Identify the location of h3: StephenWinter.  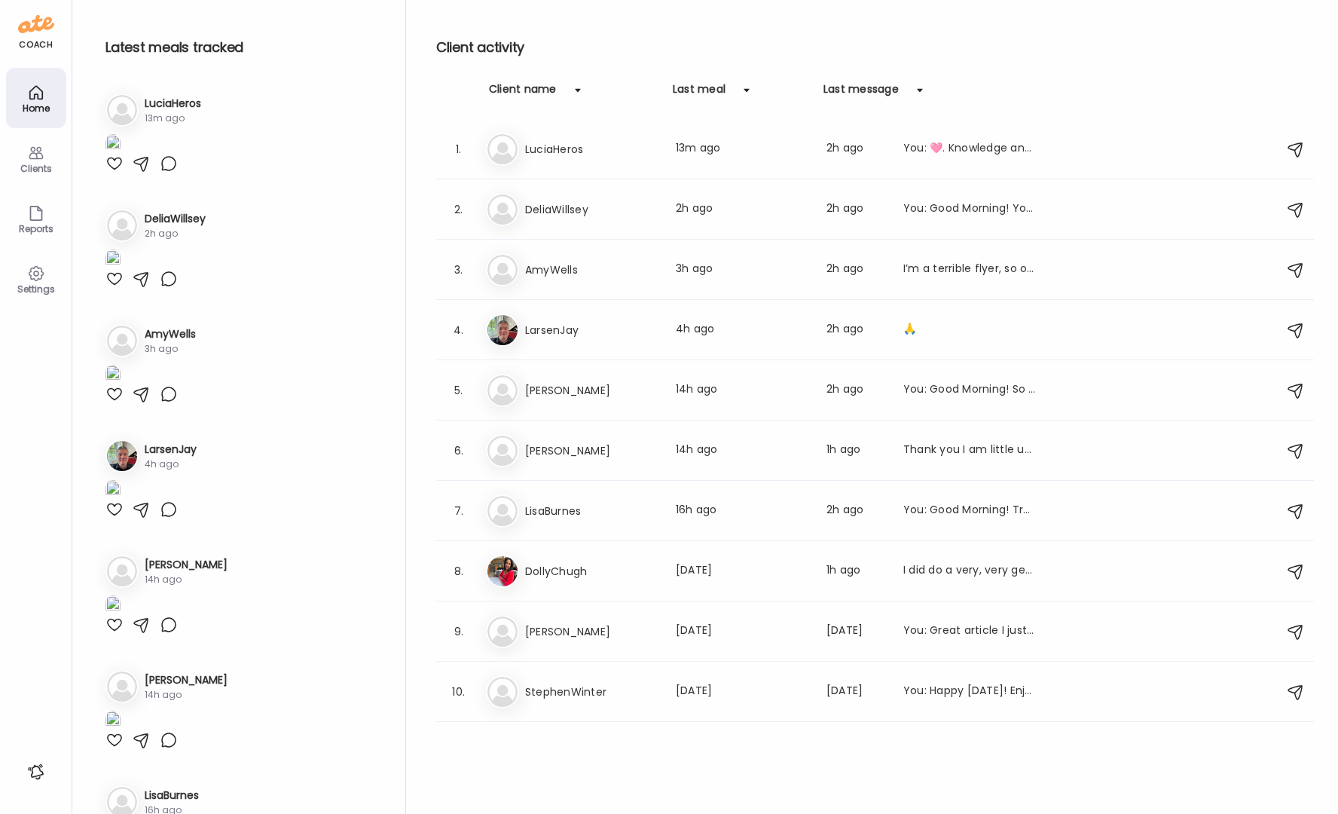
(591, 692).